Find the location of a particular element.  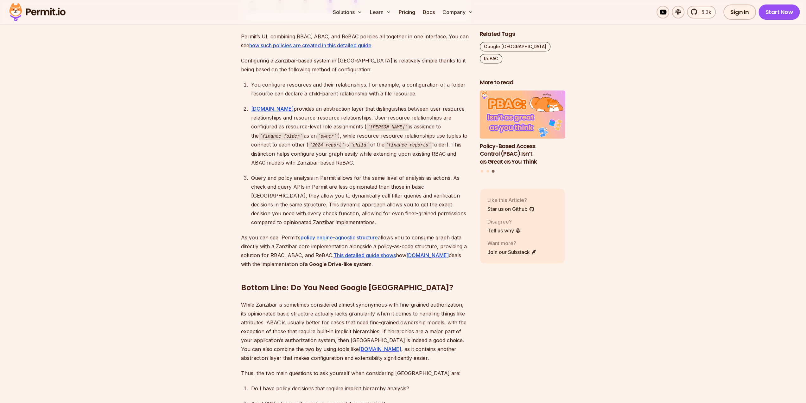

button: Go to slide 3 is located at coordinates (493, 171).